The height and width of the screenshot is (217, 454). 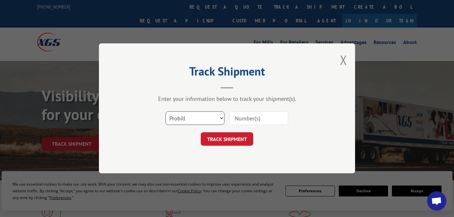 I want to click on a: Open chat, so click(x=437, y=201).